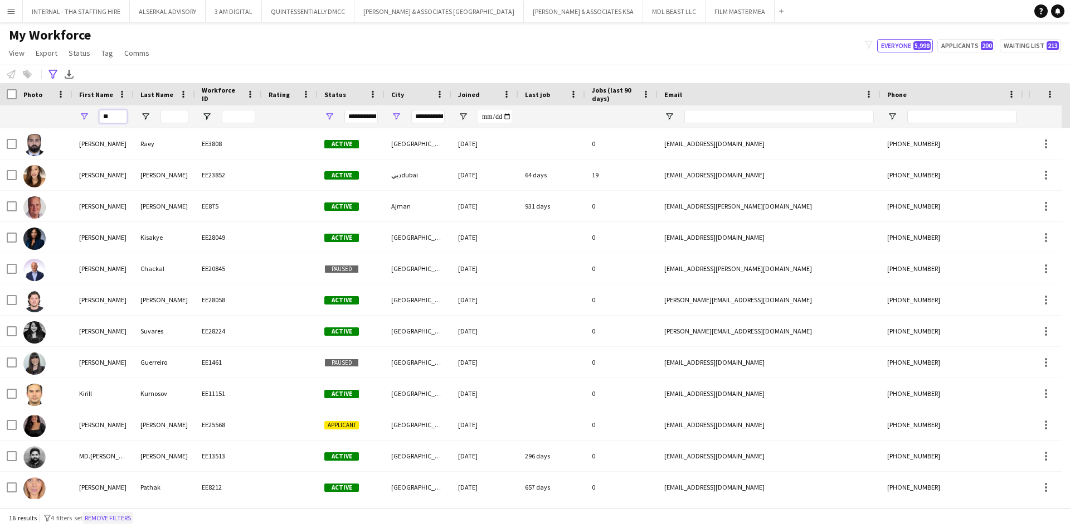 This screenshot has height=527, width=1070. I want to click on a: Export, so click(46, 53).